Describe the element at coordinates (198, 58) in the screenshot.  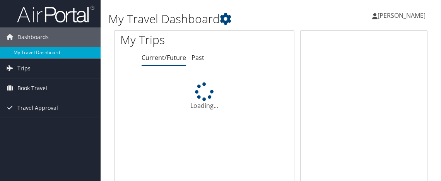
I see `a: Past` at that location.